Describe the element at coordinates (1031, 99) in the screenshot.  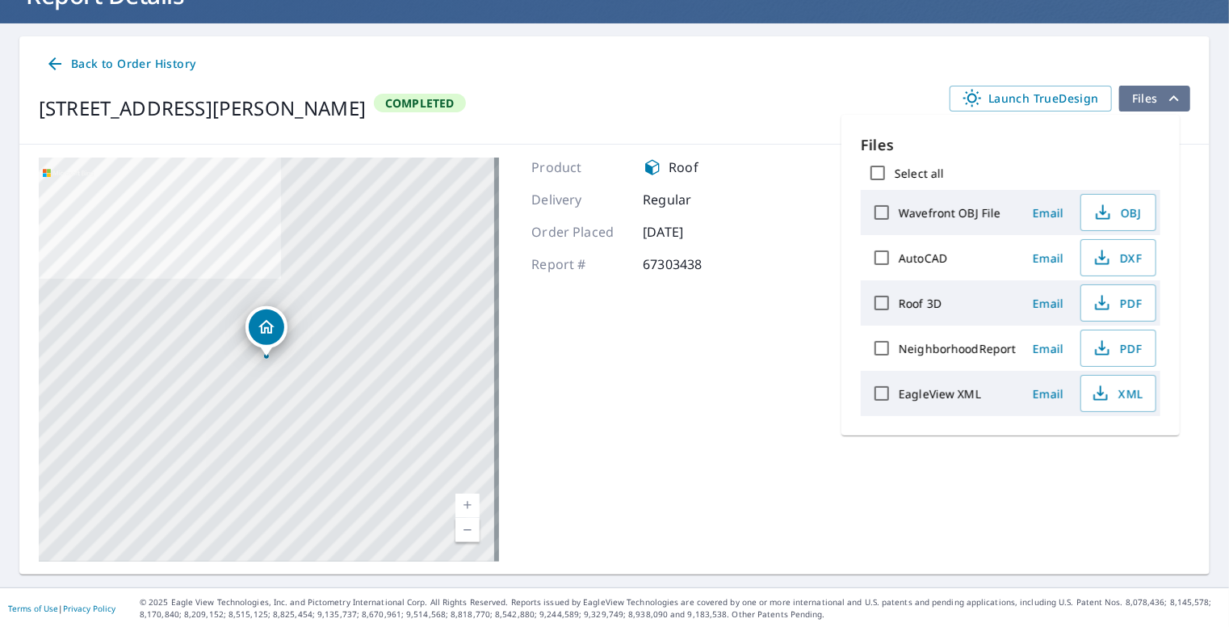
I see `span: Launch TrueDesign` at that location.